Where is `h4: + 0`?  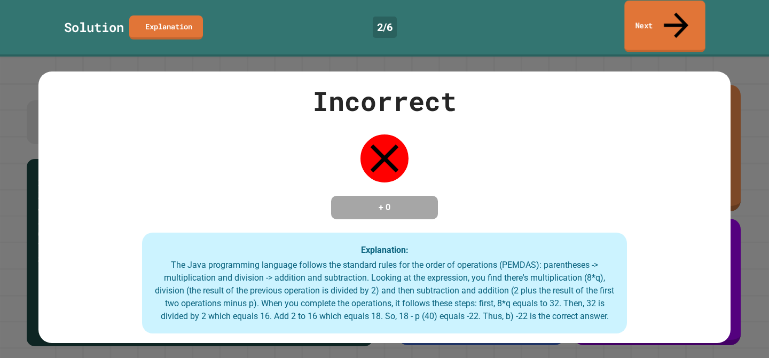 h4: + 0 is located at coordinates (385, 208).